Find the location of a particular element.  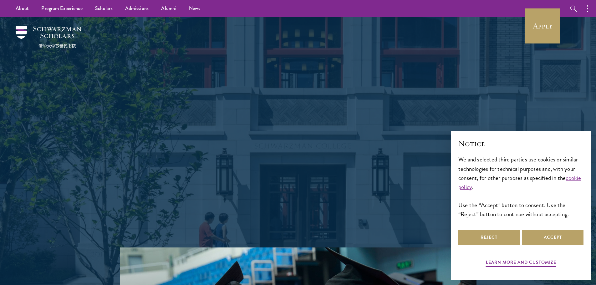

div: We and selected third parties use cookies or similar technologies for technical purposes and, wit... is located at coordinates (521, 187).